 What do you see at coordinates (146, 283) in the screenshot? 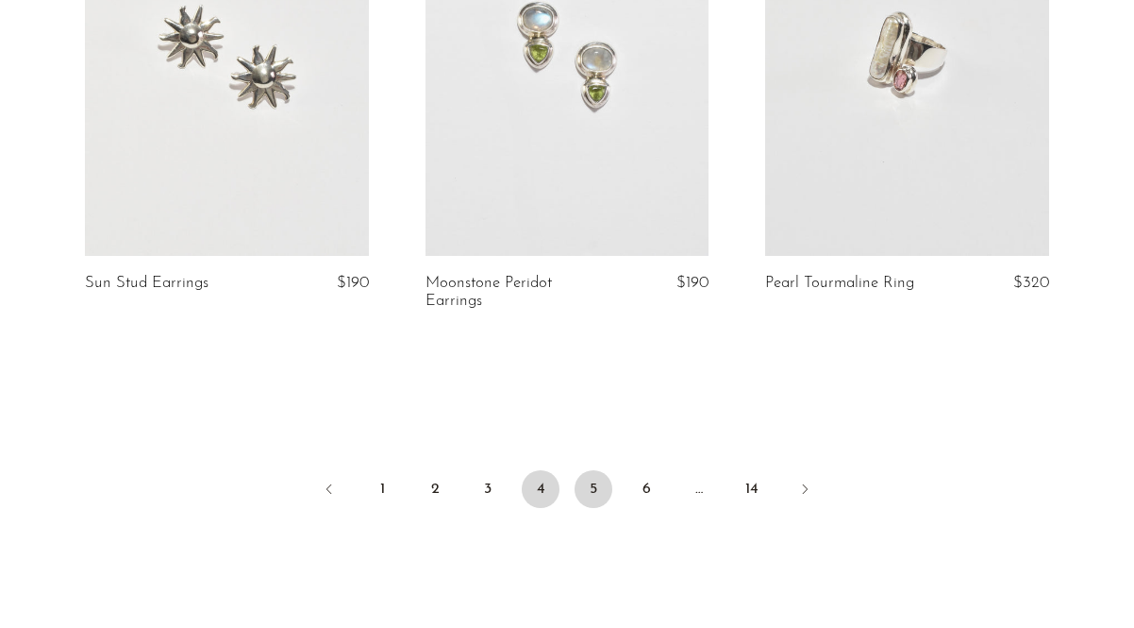
I see `a: Sun Stud Earrings` at bounding box center [146, 283].